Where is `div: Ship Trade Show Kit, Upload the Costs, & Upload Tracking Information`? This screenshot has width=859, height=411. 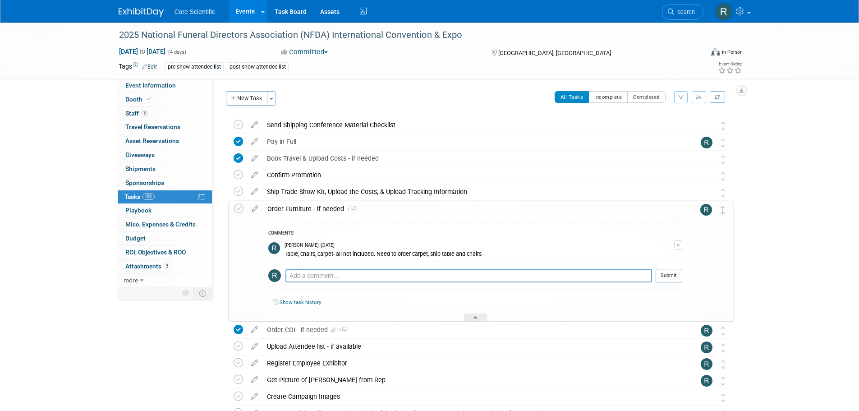
div: Ship Trade Show Kit, Upload the Costs, & Upload Tracking Information is located at coordinates (473, 192).